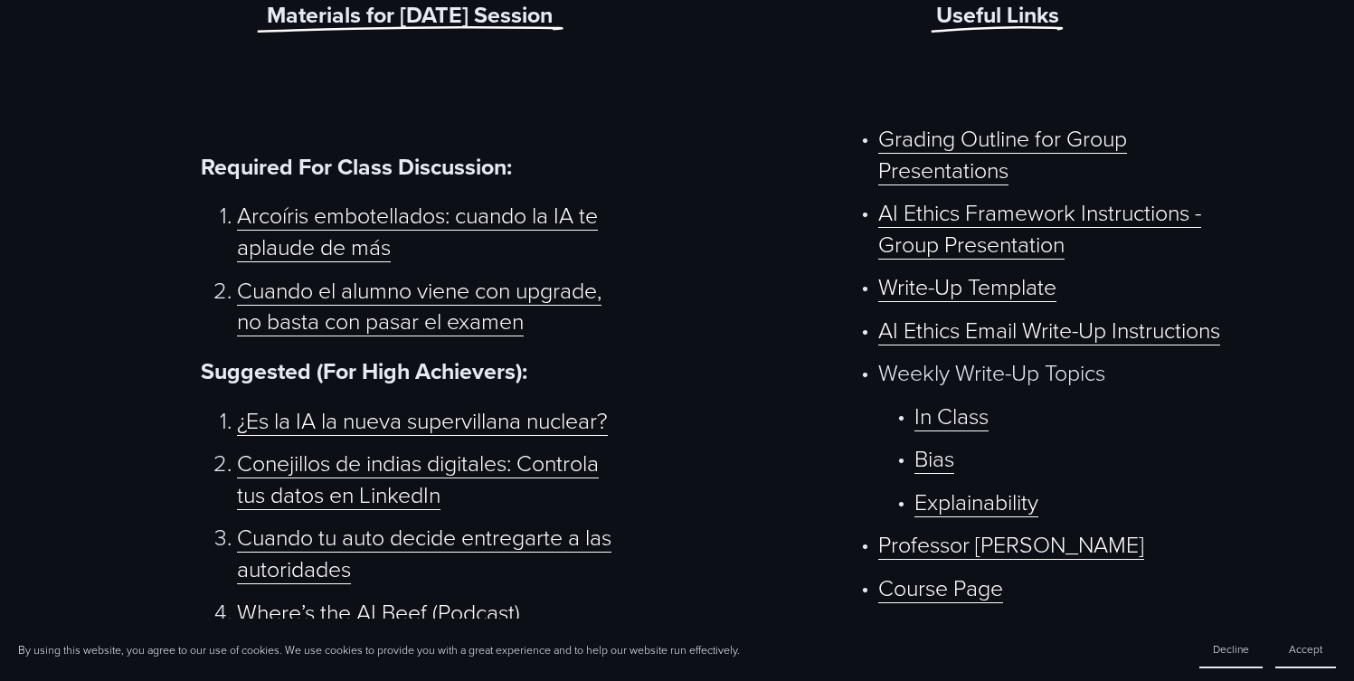 The width and height of the screenshot is (1354, 681). I want to click on button: Accept, so click(1305, 650).